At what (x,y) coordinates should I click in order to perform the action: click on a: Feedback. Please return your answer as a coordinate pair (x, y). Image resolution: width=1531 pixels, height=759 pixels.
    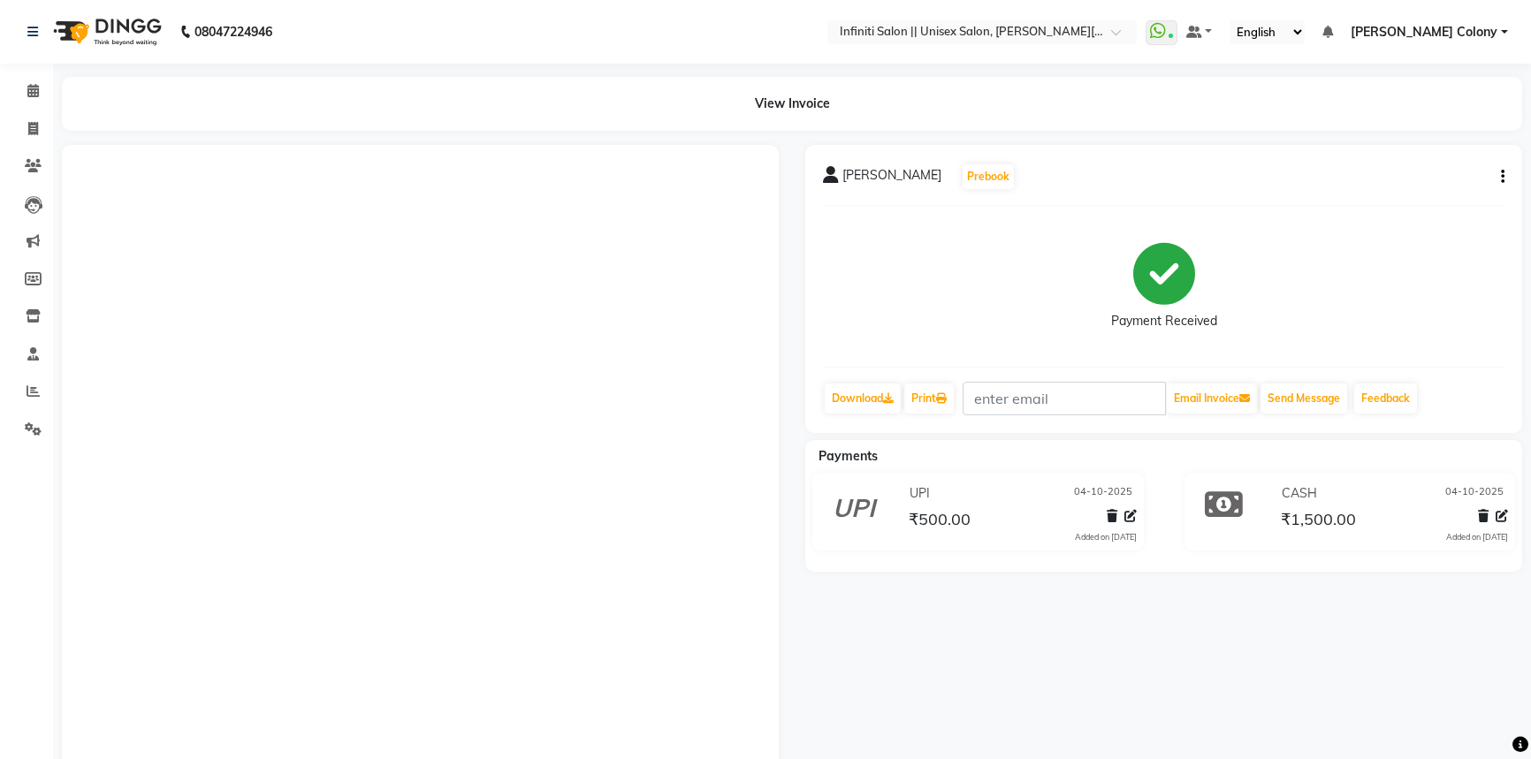
    Looking at the image, I should click on (1385, 399).